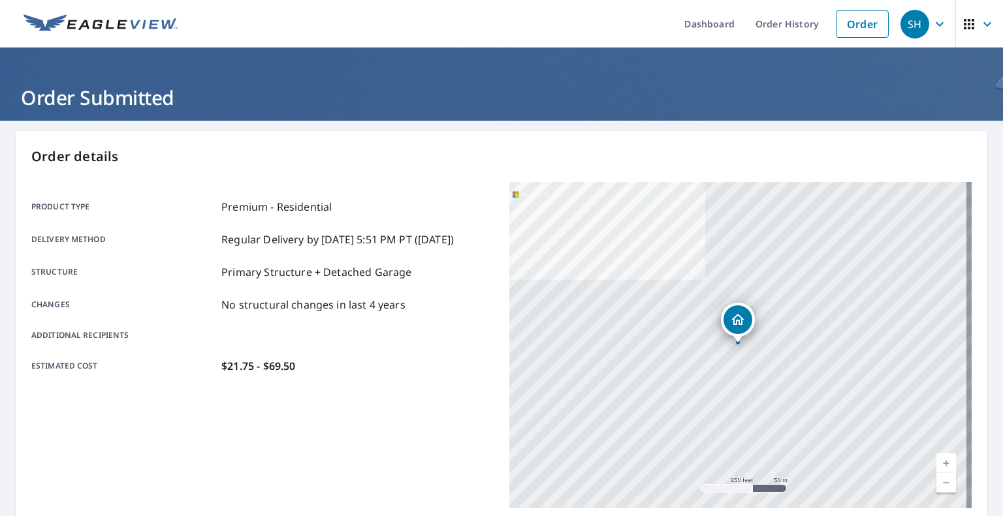 The height and width of the screenshot is (516, 1003). I want to click on a: Order, so click(862, 24).